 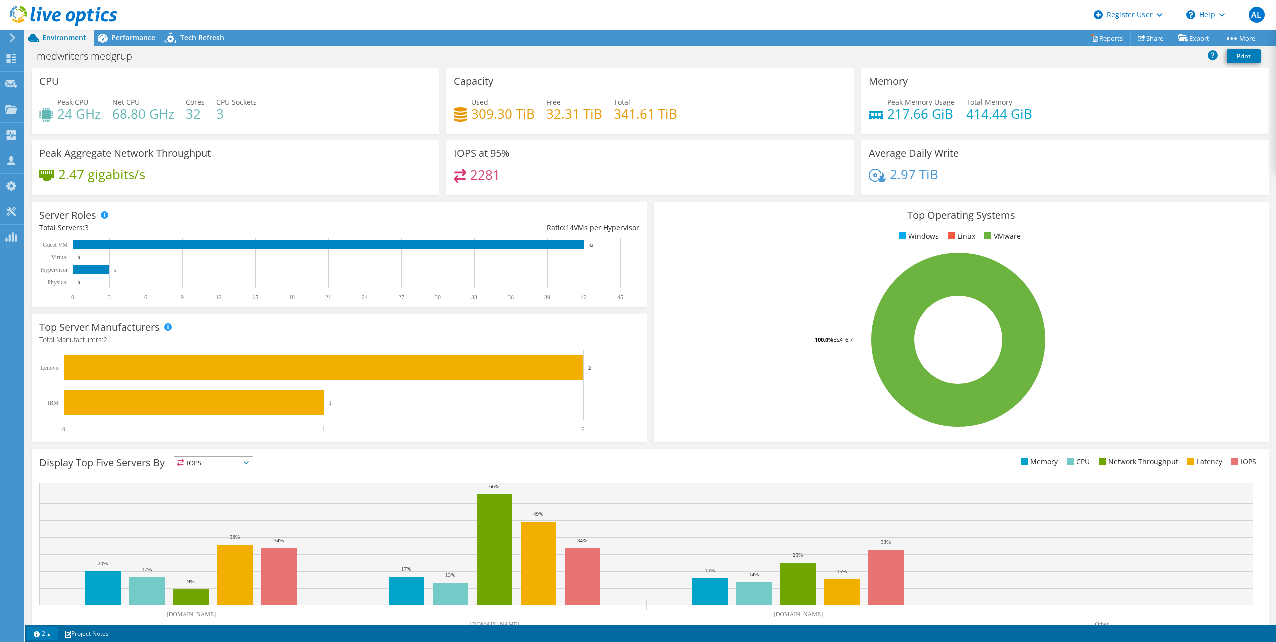 What do you see at coordinates (87, 228) in the screenshot?
I see `span: 3` at bounding box center [87, 228].